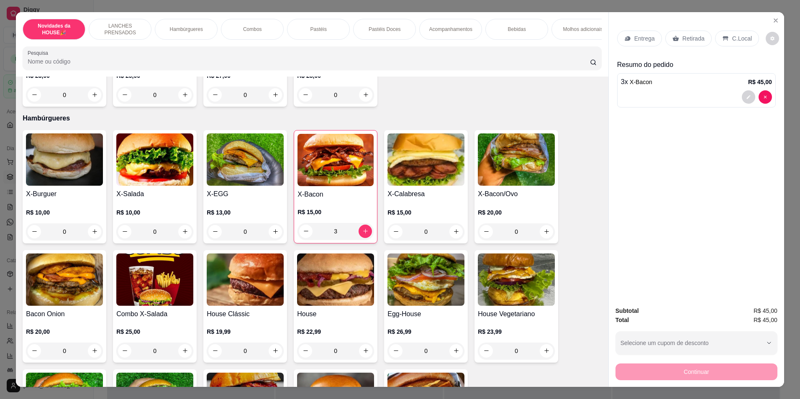  I want to click on h4: X-EGG, so click(245, 194).